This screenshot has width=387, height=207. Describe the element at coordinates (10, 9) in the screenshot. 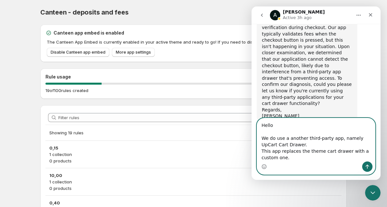

I see `button: go back` at that location.